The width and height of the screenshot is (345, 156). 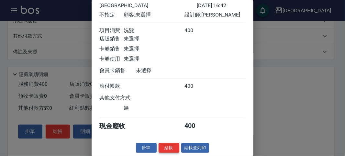 I want to click on button: 結帳並列印, so click(x=195, y=148).